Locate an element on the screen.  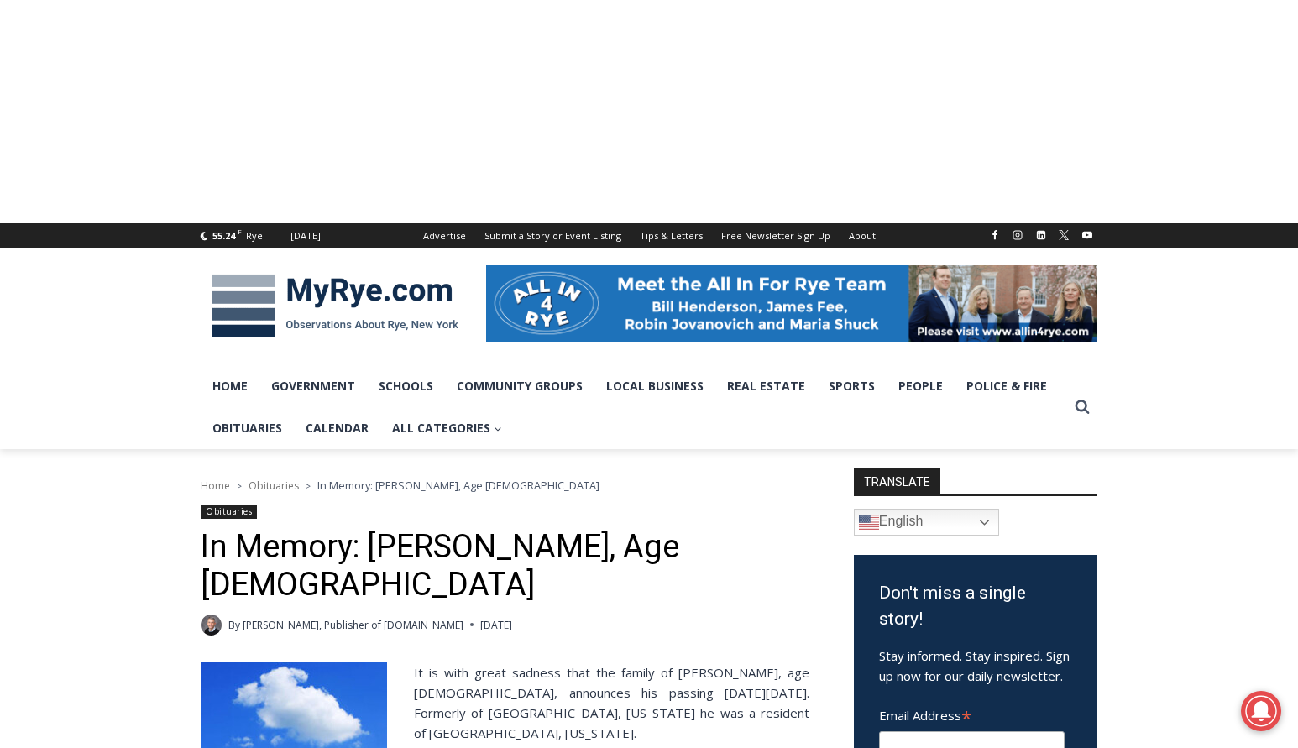
a: About is located at coordinates (862, 235).